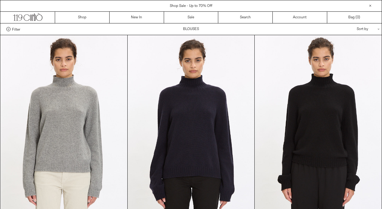 This screenshot has width=382, height=209. I want to click on div: Sort by, so click(348, 29).